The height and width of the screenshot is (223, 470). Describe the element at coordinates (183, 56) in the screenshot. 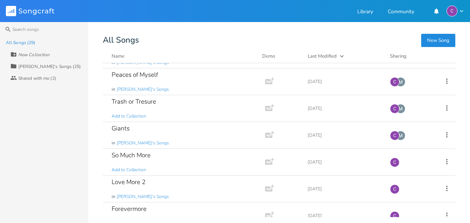

I see `button: Name` at that location.